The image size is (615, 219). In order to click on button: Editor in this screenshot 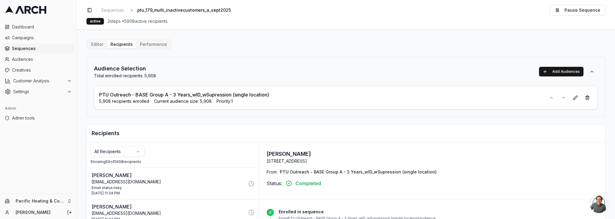, I will do `click(97, 44)`.